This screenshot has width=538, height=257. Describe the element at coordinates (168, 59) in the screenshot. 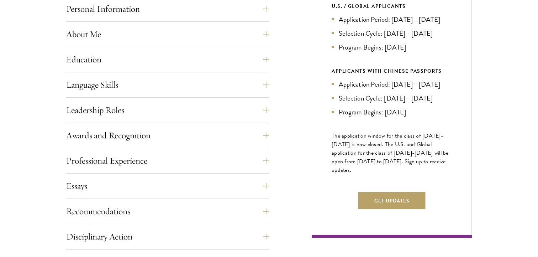

I see `button: Education` at that location.